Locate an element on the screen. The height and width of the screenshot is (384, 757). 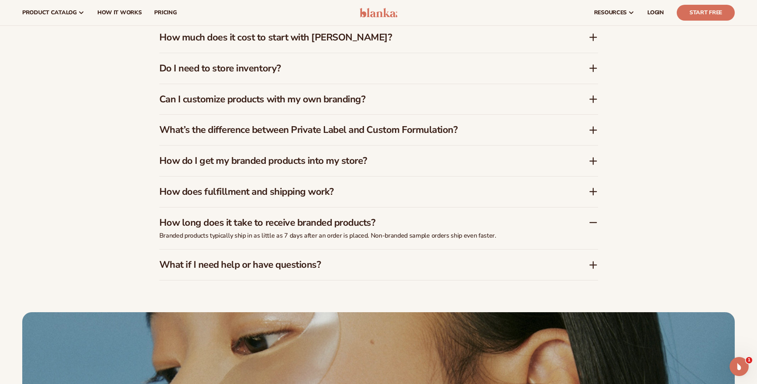
p: Branded products typically ship in as little as 7 days after an order is placed. Non-branded samp... is located at coordinates (358, 236).